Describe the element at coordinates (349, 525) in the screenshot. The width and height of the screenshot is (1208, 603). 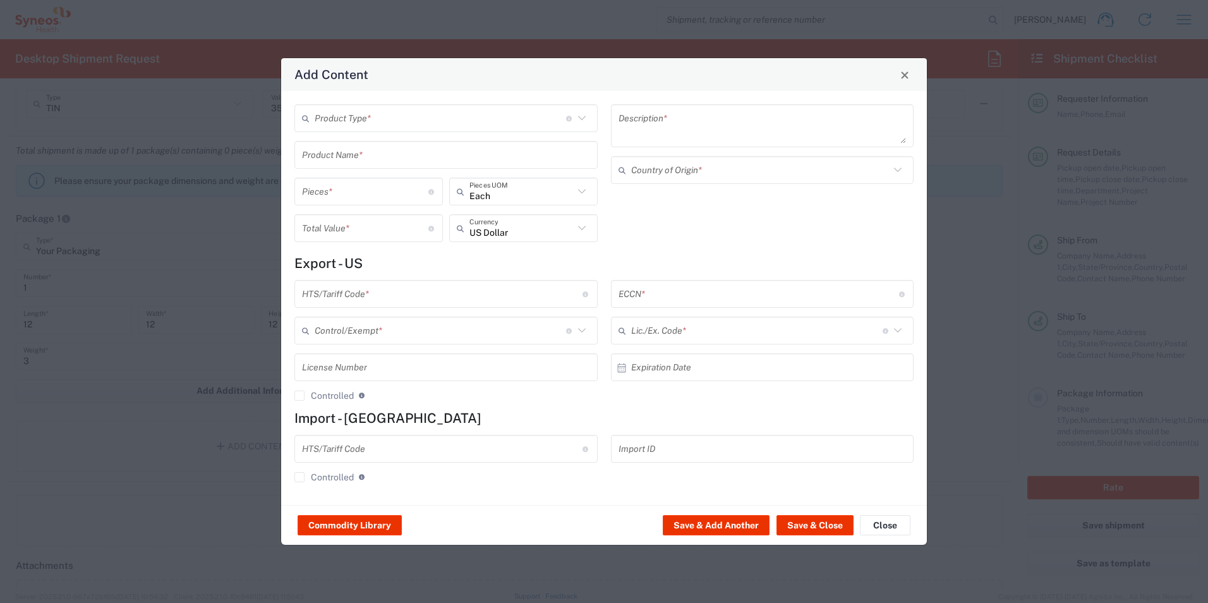
I see `button: Commodity Library` at that location.